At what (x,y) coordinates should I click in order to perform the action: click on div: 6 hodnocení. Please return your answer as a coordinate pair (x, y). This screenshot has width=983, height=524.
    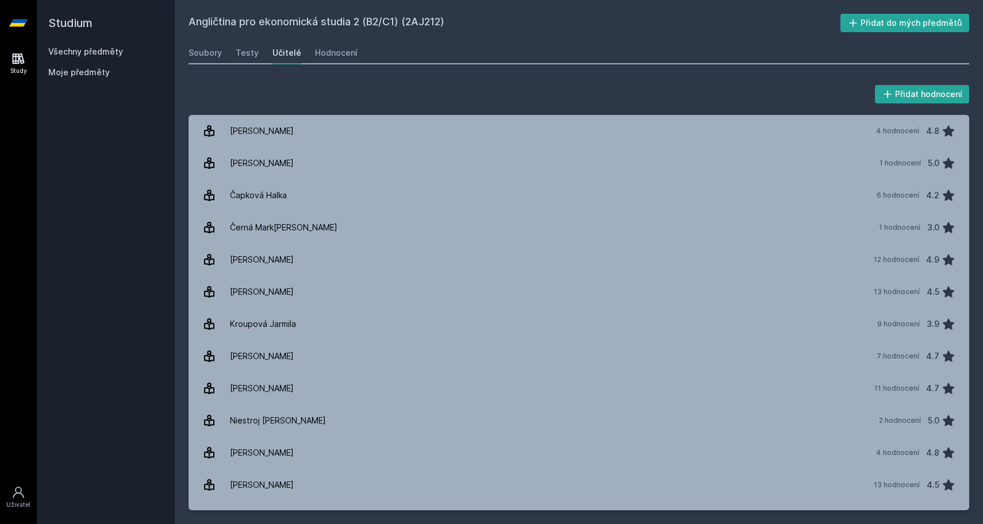
    Looking at the image, I should click on (898, 195).